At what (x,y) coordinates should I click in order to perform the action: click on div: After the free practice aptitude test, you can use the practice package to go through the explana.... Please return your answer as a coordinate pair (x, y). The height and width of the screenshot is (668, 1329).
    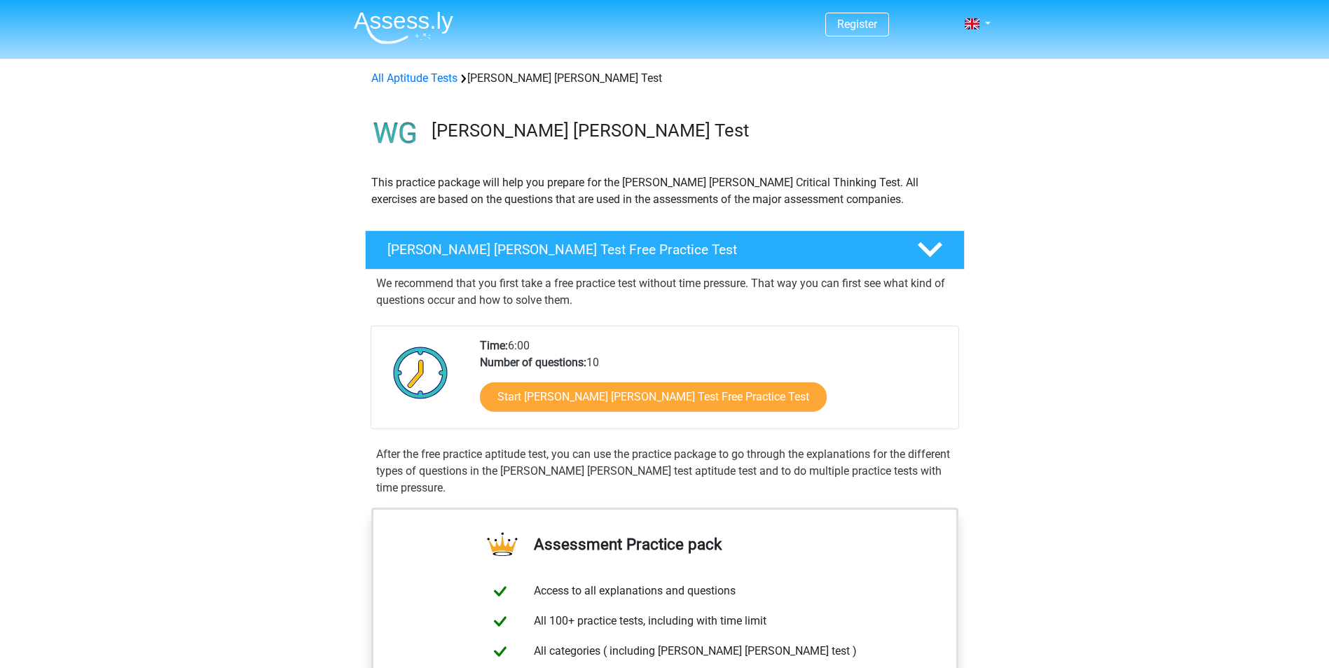
    Looking at the image, I should click on (665, 471).